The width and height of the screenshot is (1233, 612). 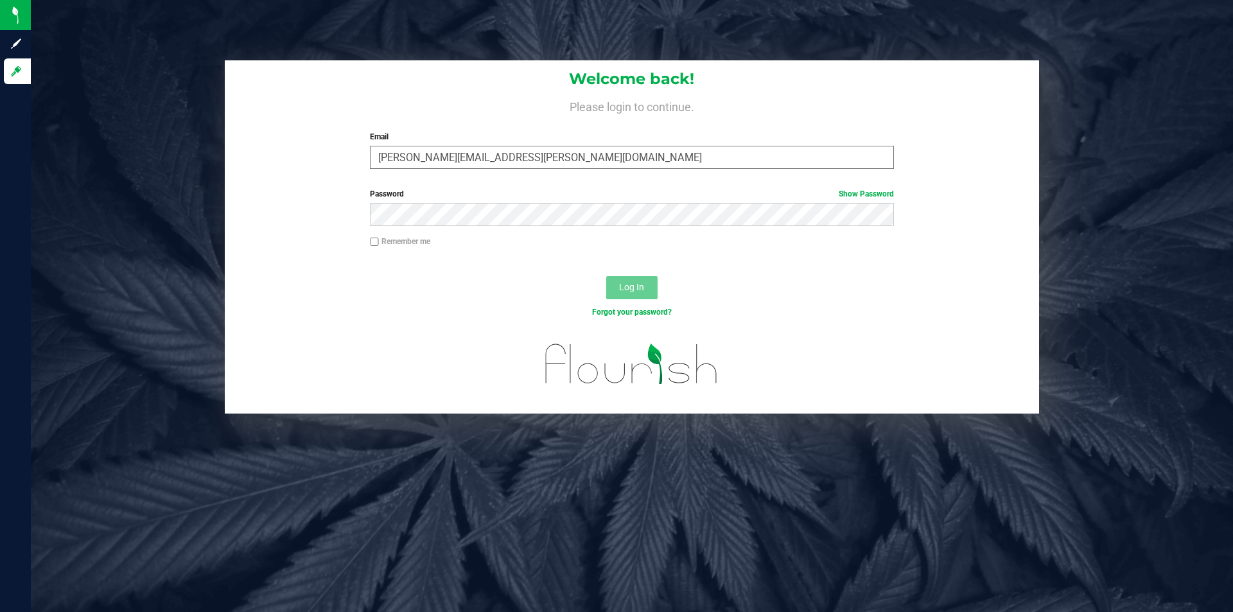 I want to click on a: Show Password, so click(x=866, y=194).